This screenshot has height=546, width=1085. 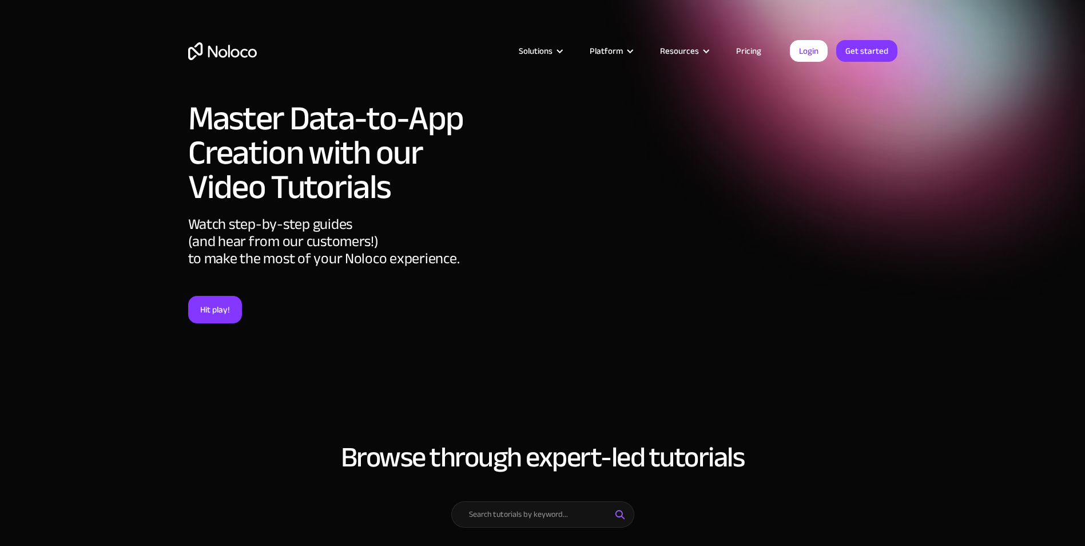 I want to click on h1: Master Data-to-App Creation with our Video Tutorials, so click(x=332, y=153).